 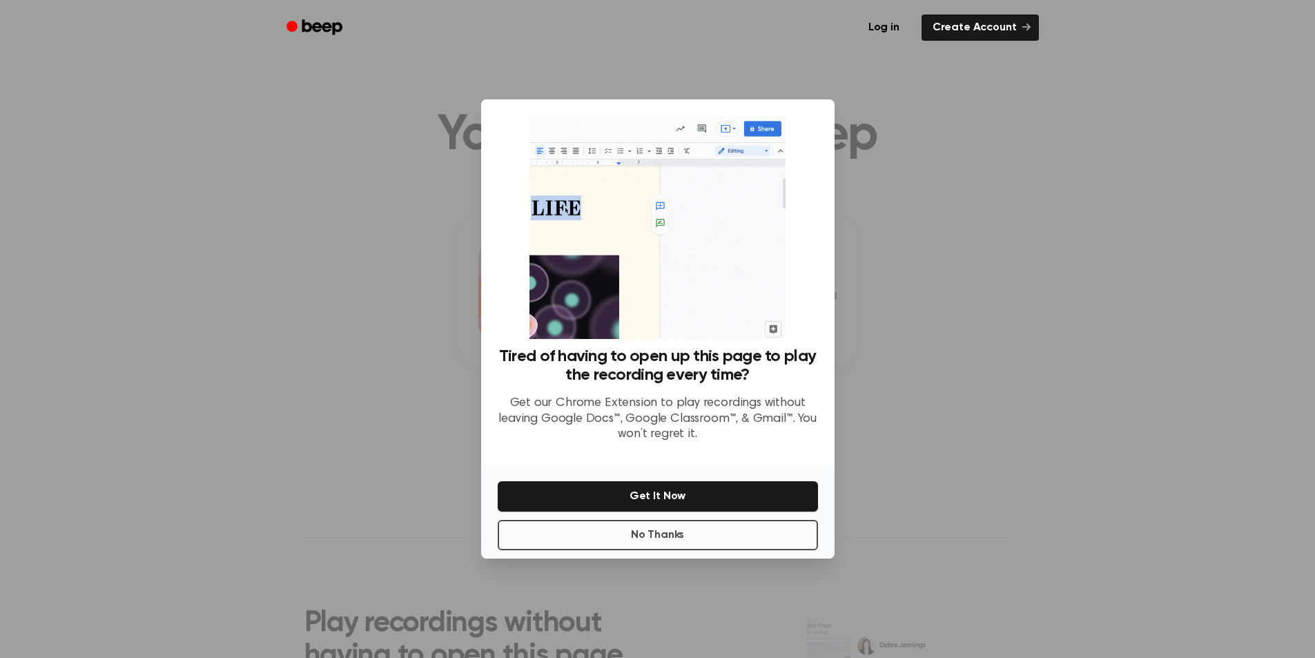 I want to click on a: Create Account, so click(x=980, y=28).